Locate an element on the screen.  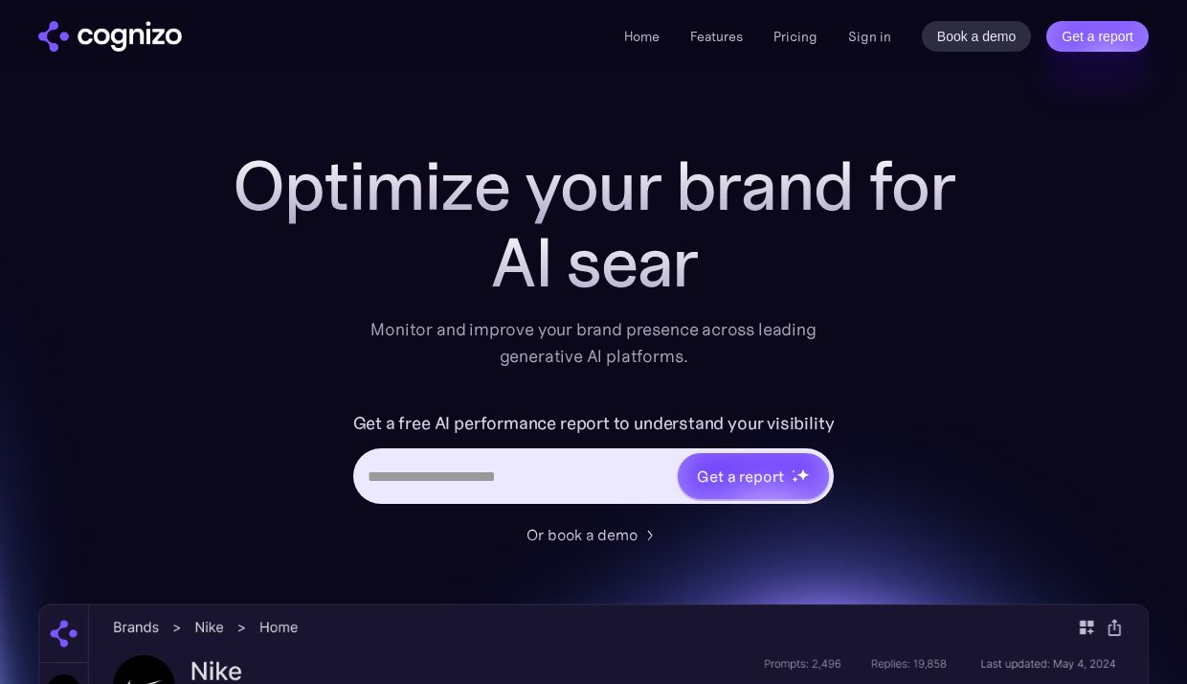
a: home is located at coordinates (110, 36).